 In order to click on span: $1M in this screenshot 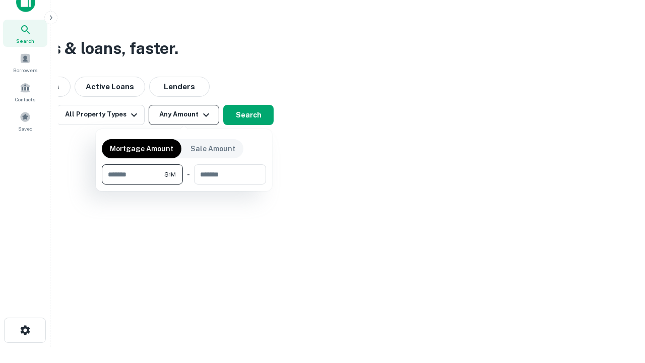, I will do `click(170, 174)`.